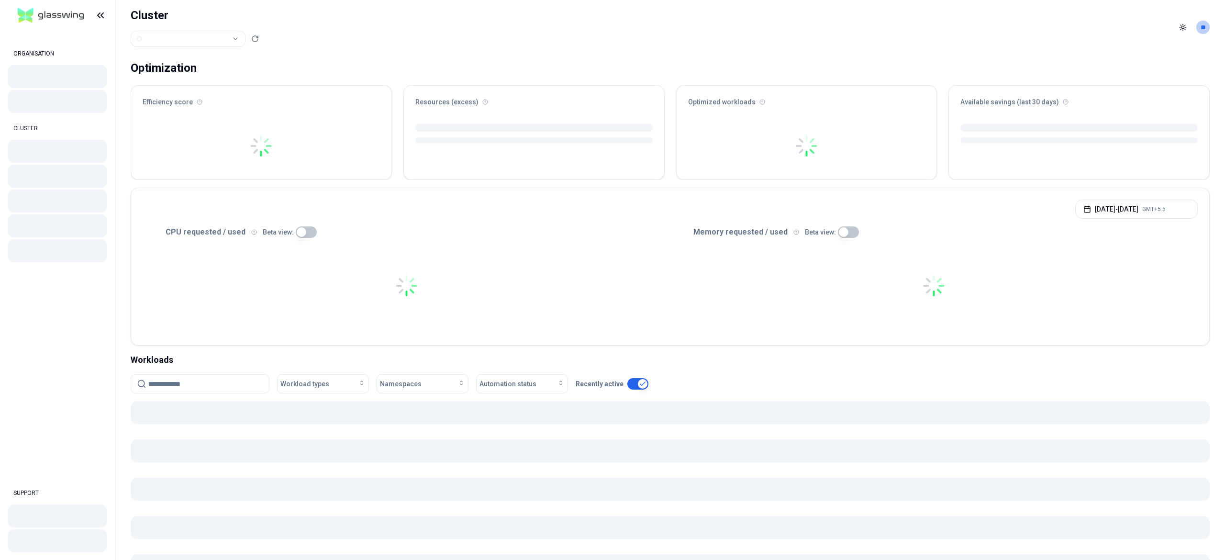 This screenshot has width=1225, height=560. What do you see at coordinates (195, 15) in the screenshot?
I see `h1: Cluster` at bounding box center [195, 15].